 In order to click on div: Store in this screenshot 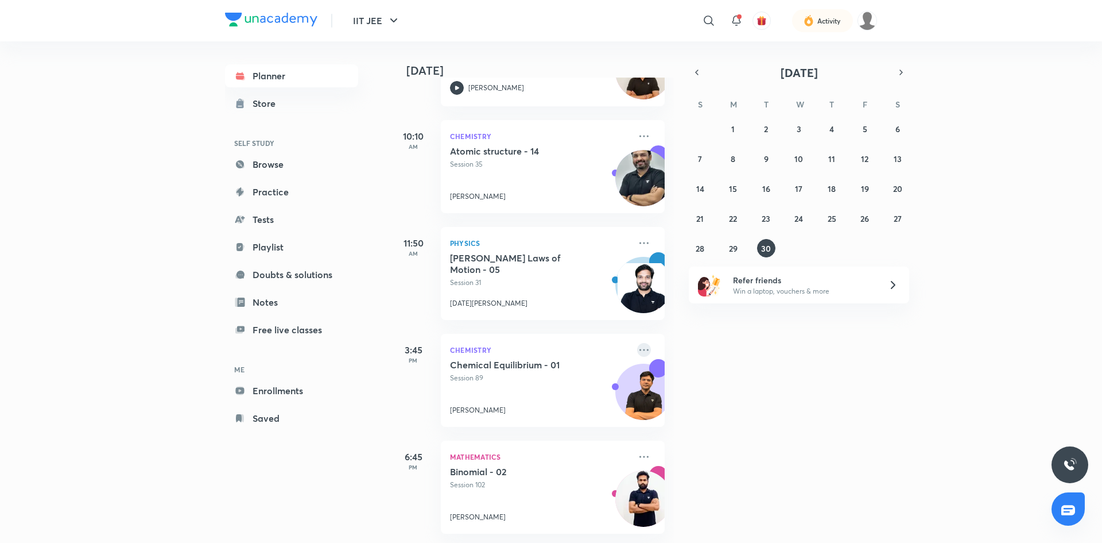, I will do `click(268, 103)`.